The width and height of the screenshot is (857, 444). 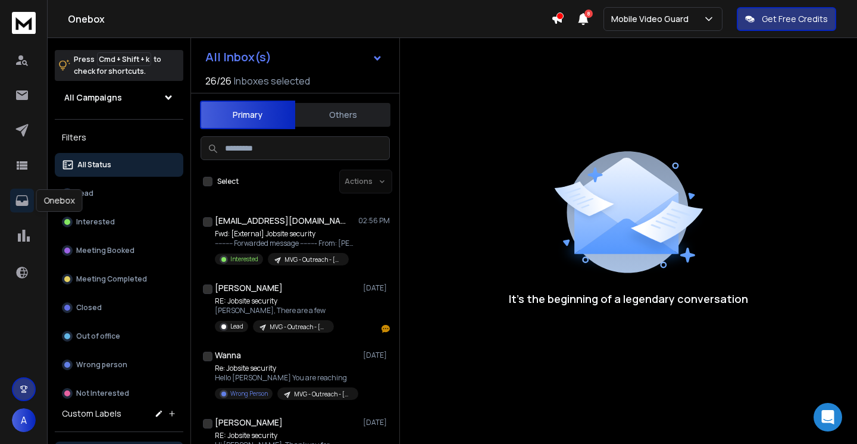 What do you see at coordinates (228, 355) in the screenshot?
I see `h1: Wanna` at bounding box center [228, 355].